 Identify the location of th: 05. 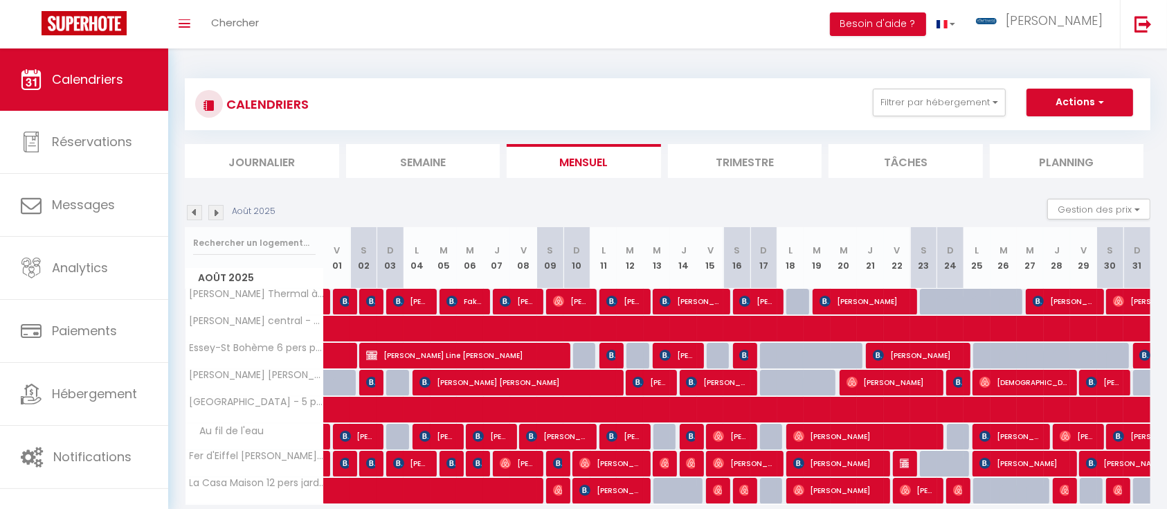
(444, 257).